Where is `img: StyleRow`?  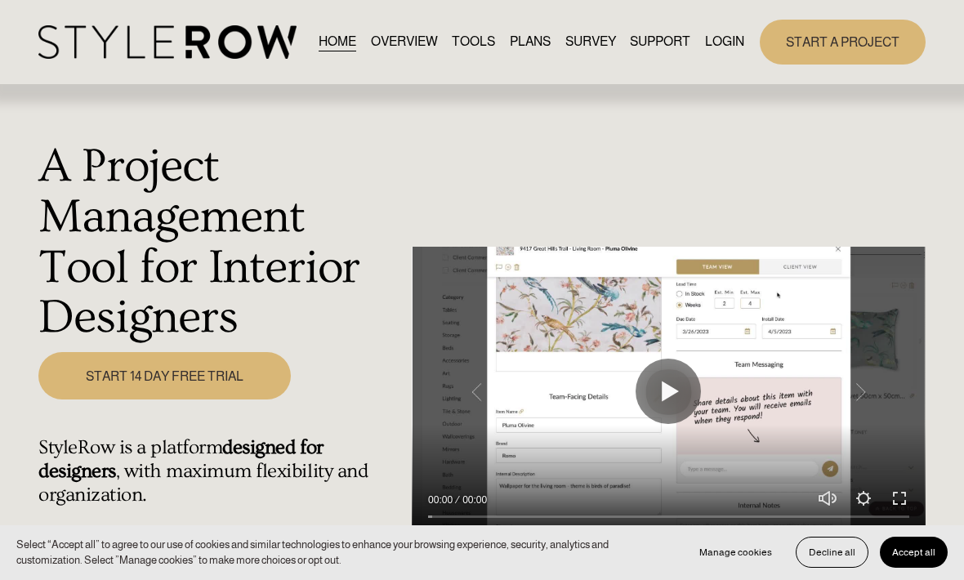 img: StyleRow is located at coordinates (167, 42).